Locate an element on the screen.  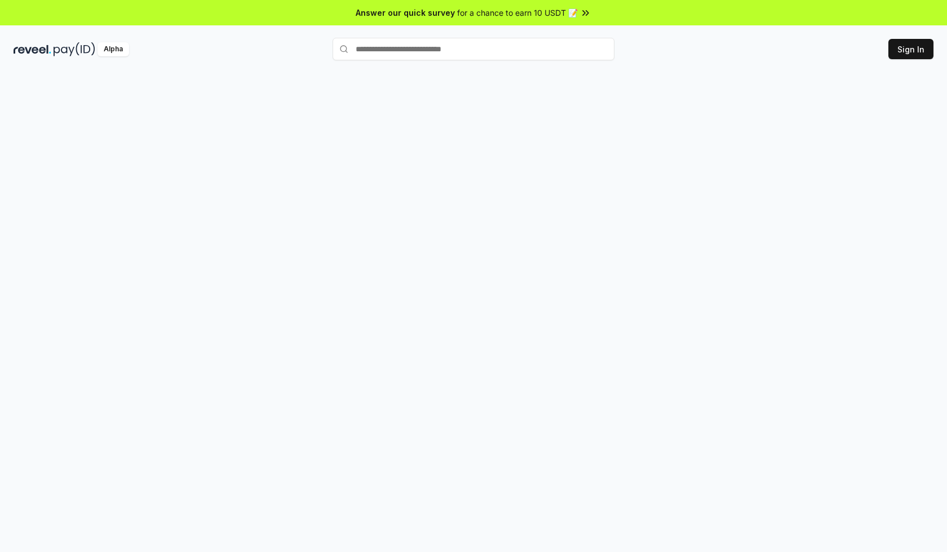
img: reveel_dark is located at coordinates (32, 49).